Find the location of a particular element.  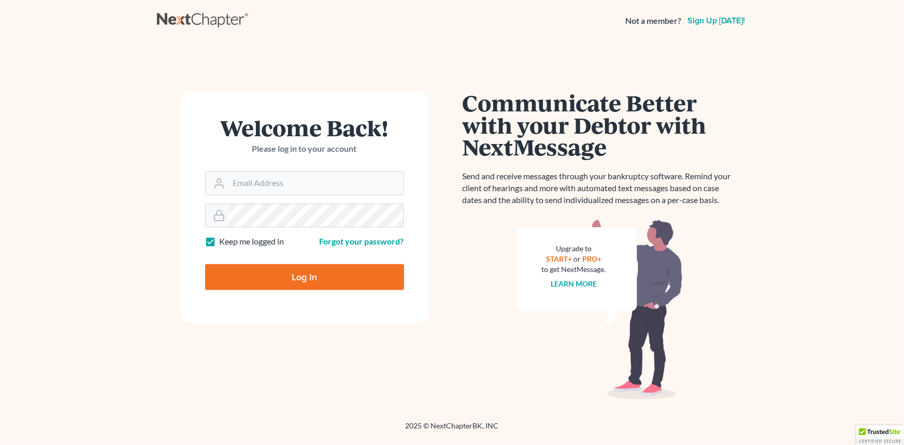

a: START+ is located at coordinates (559, 258).